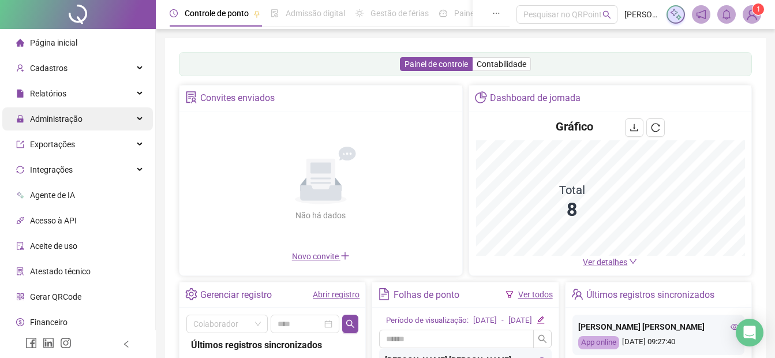 Image resolution: width=775 pixels, height=358 pixels. What do you see at coordinates (481, 97) in the screenshot?
I see `span: pie-chart` at bounding box center [481, 97].